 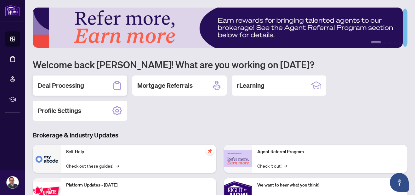 I want to click on img: Slide 0, so click(x=218, y=28).